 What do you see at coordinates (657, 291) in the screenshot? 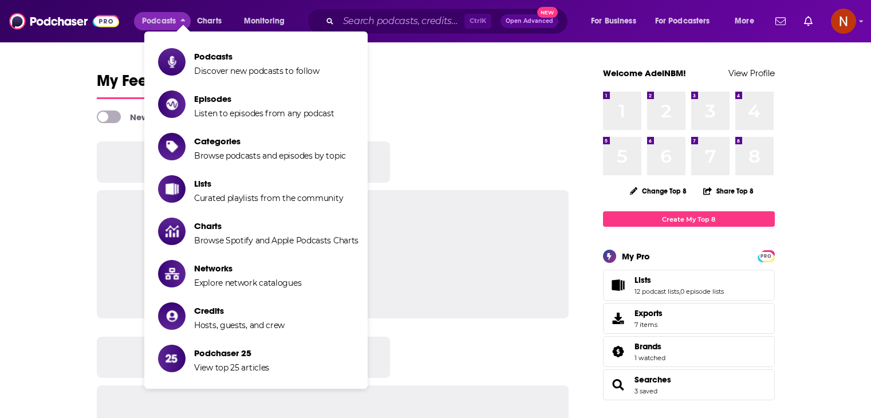
I see `a: 12 podcast lists` at bounding box center [657, 291].